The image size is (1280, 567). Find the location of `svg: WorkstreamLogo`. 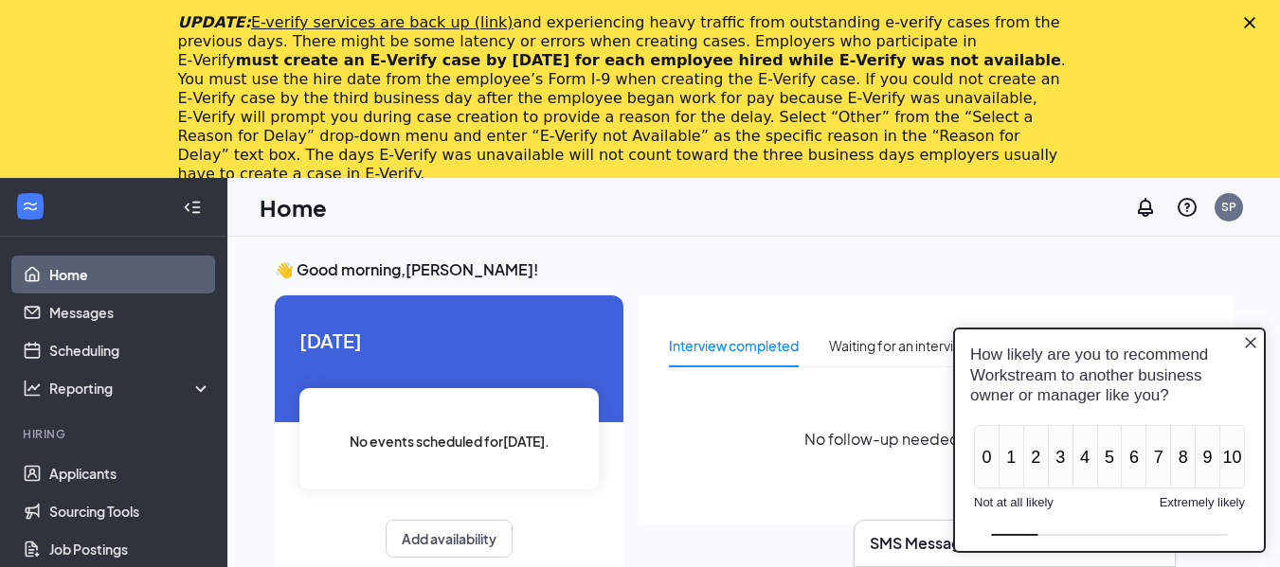

svg: WorkstreamLogo is located at coordinates (30, 206).